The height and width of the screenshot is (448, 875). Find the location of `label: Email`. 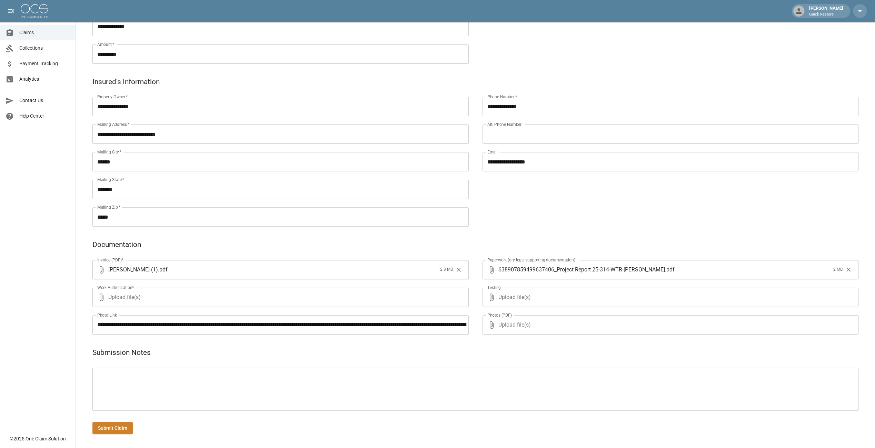

label: Email is located at coordinates (493, 152).